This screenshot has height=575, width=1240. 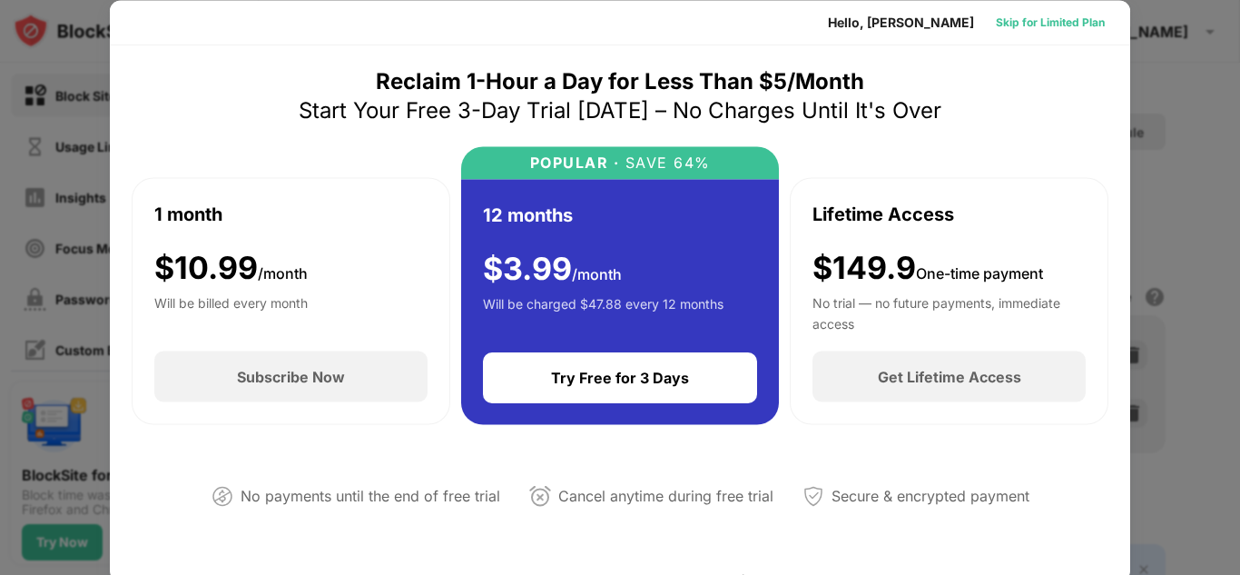 I want to click on img: secured-payment, so click(x=813, y=496).